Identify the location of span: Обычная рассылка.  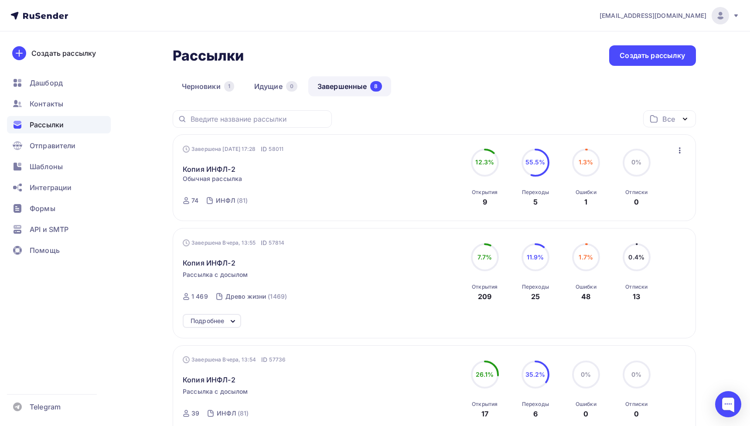
(212, 179).